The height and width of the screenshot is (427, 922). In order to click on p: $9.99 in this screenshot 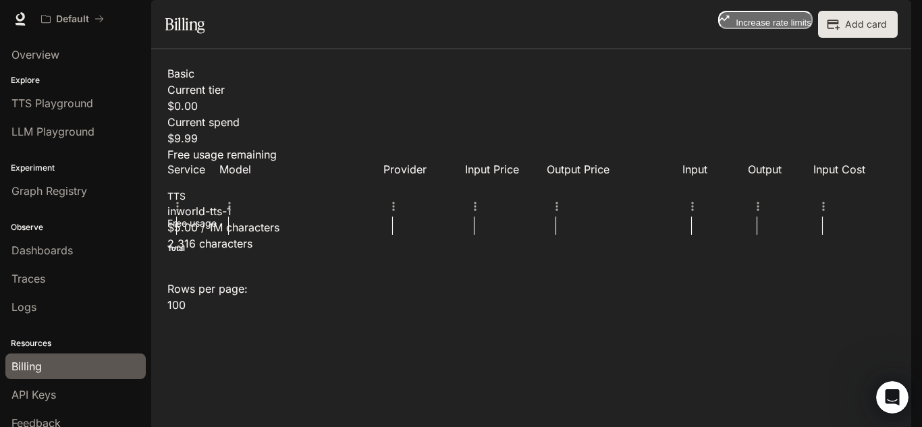, I will do `click(222, 138)`.